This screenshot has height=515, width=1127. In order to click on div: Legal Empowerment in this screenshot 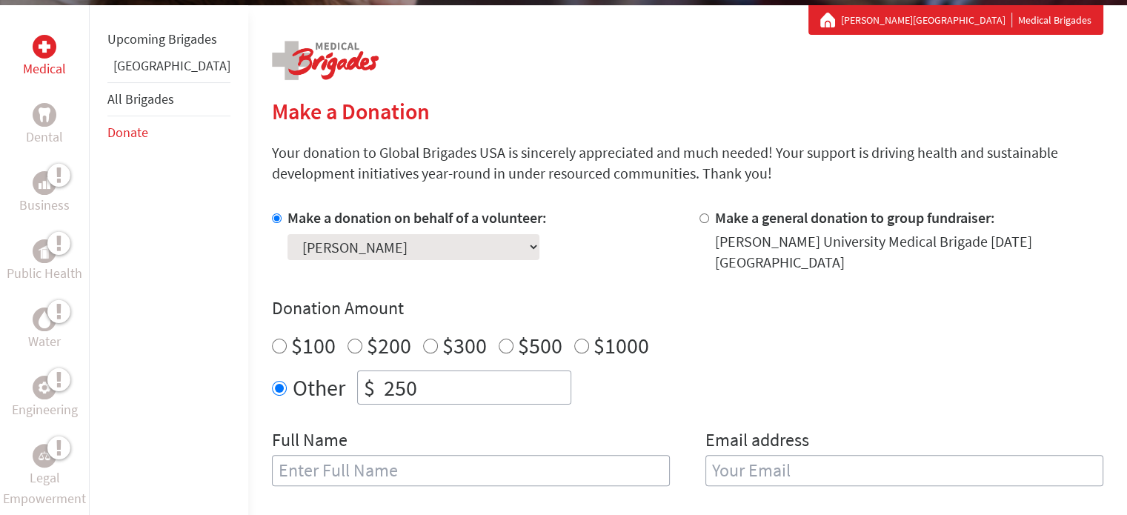, I will do `click(44, 456)`.